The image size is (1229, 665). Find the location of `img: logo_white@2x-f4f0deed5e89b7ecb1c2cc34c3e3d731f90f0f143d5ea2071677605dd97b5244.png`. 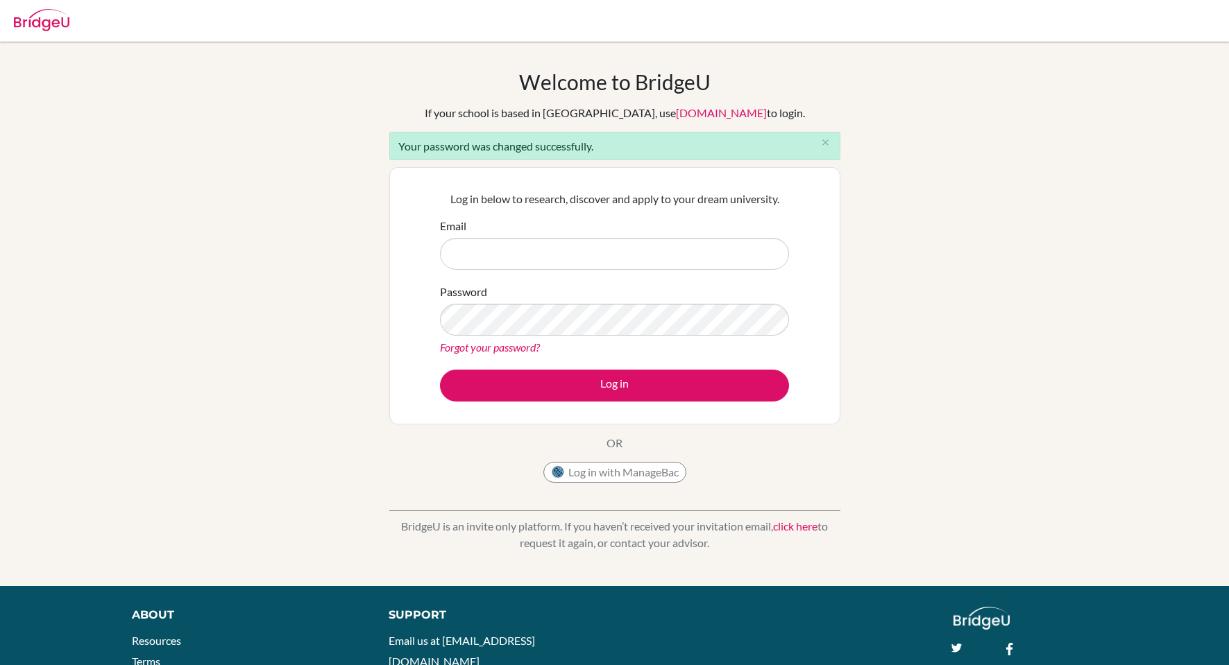

img: logo_white@2x-f4f0deed5e89b7ecb1c2cc34c3e3d731f90f0f143d5ea2071677605dd97b5244.png is located at coordinates (981, 618).